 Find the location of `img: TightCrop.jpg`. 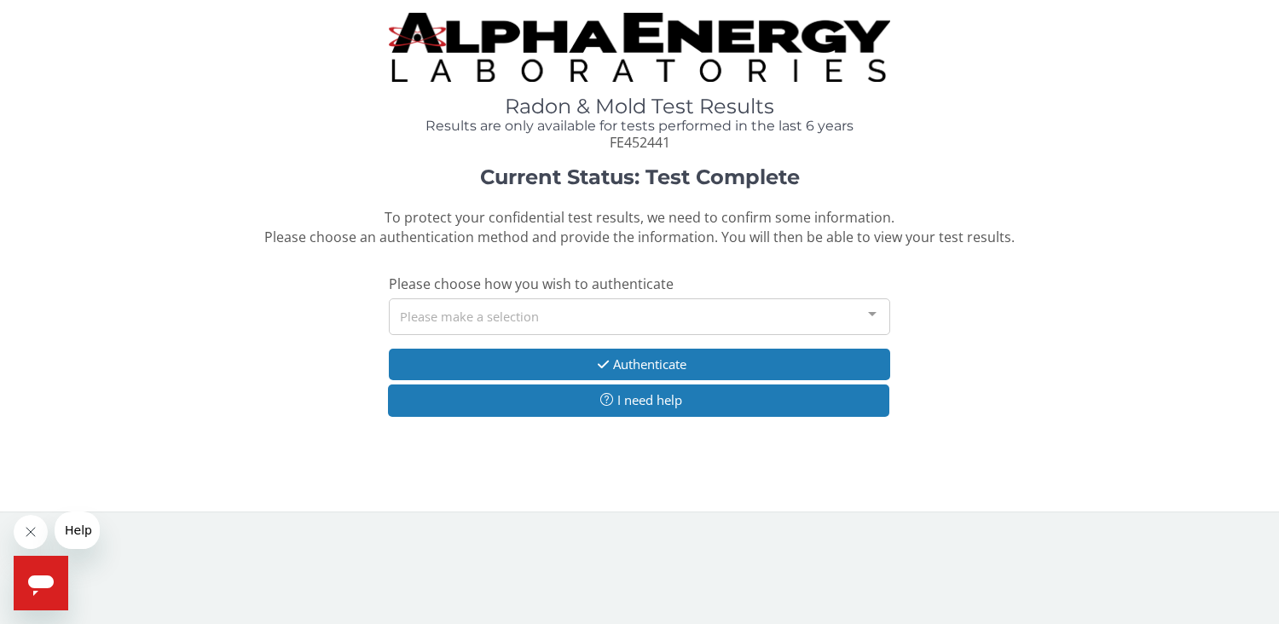

img: TightCrop.jpg is located at coordinates (639, 47).